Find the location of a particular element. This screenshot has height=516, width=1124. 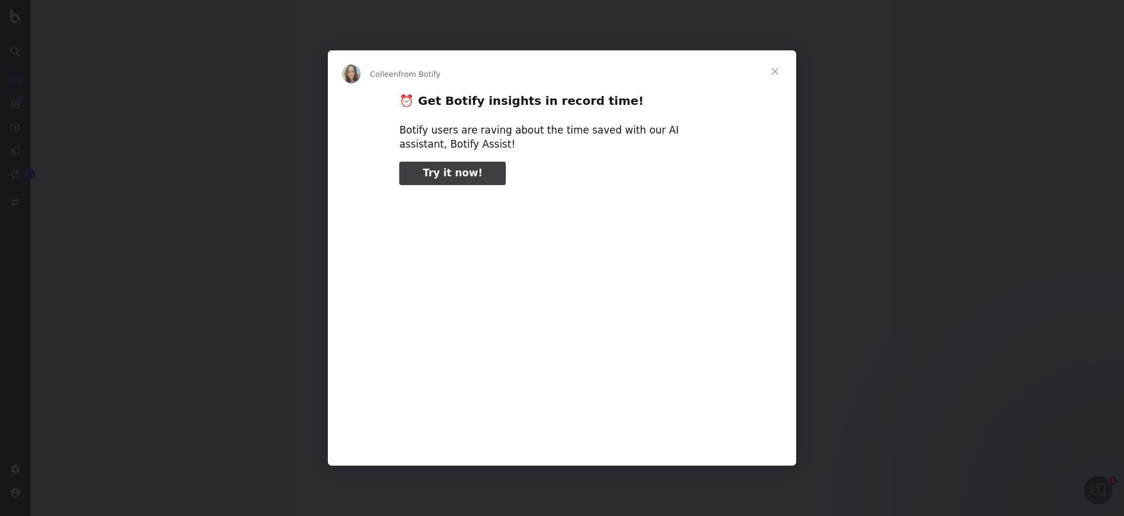

h2: ⏰ Get Botify insights in record time! is located at coordinates (562, 104).